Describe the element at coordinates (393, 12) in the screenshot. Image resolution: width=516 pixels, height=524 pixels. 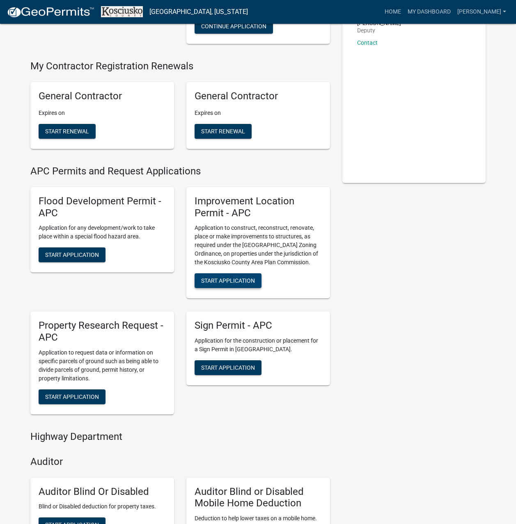
I see `a: Home` at that location.